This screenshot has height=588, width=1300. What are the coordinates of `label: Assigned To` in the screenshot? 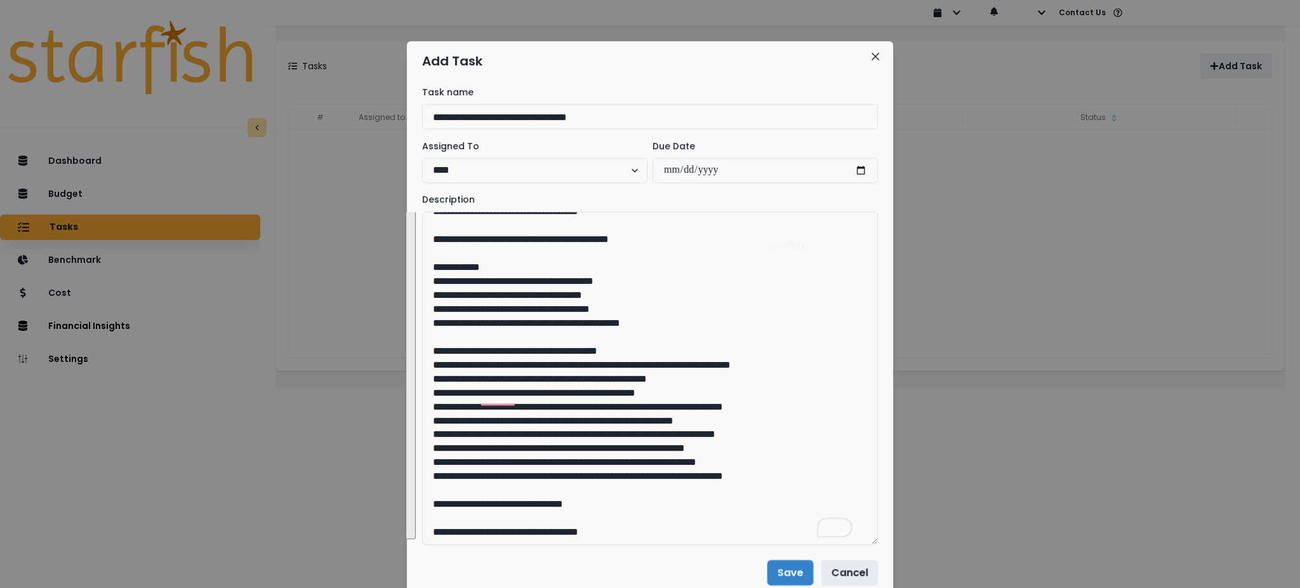 It's located at (531, 146).